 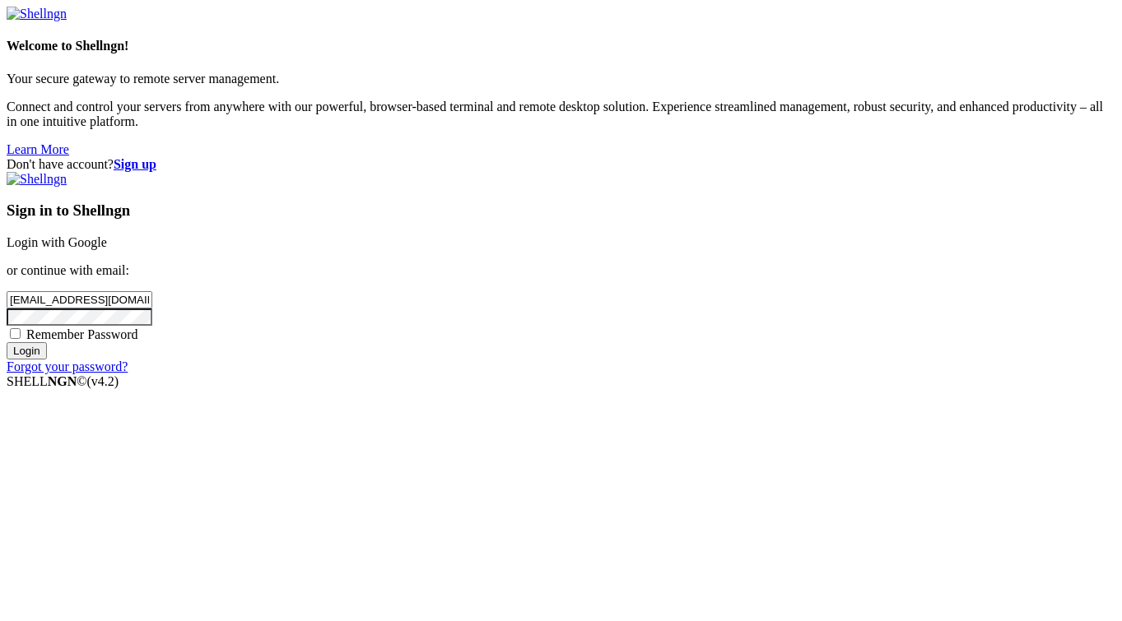 I want to click on div: Don't have account?, so click(x=560, y=165).